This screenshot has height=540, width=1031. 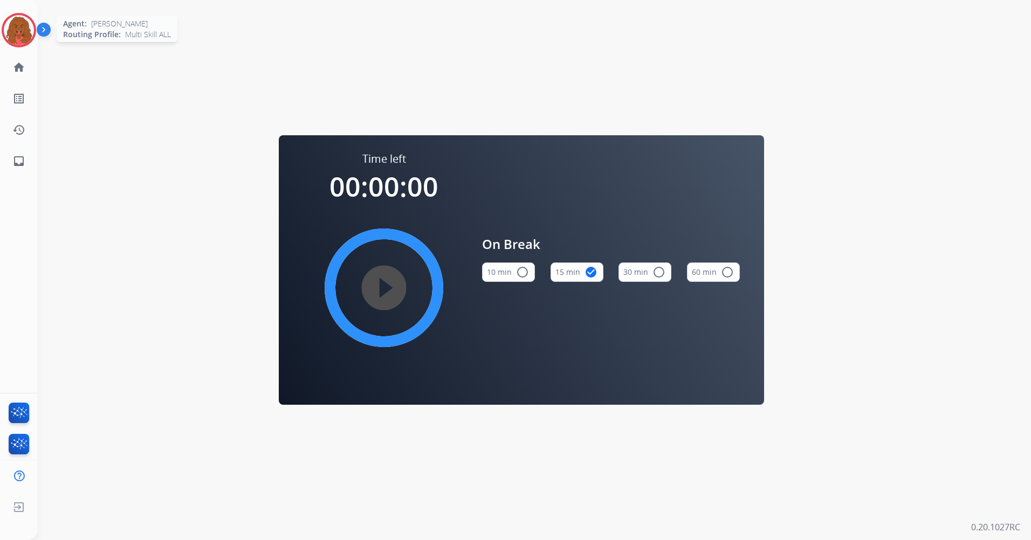 I want to click on span: On Break, so click(x=611, y=244).